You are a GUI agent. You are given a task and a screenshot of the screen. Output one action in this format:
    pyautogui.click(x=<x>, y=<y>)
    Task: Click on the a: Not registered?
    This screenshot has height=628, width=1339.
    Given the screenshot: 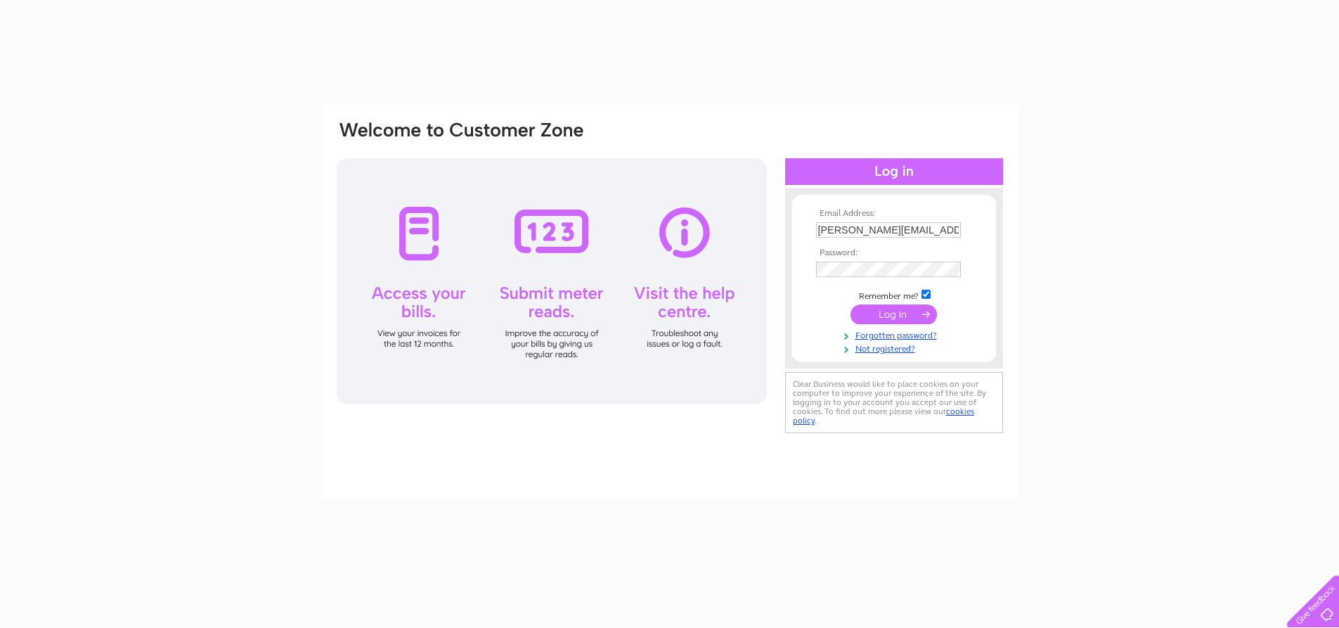 What is the action you would take?
    pyautogui.click(x=895, y=347)
    